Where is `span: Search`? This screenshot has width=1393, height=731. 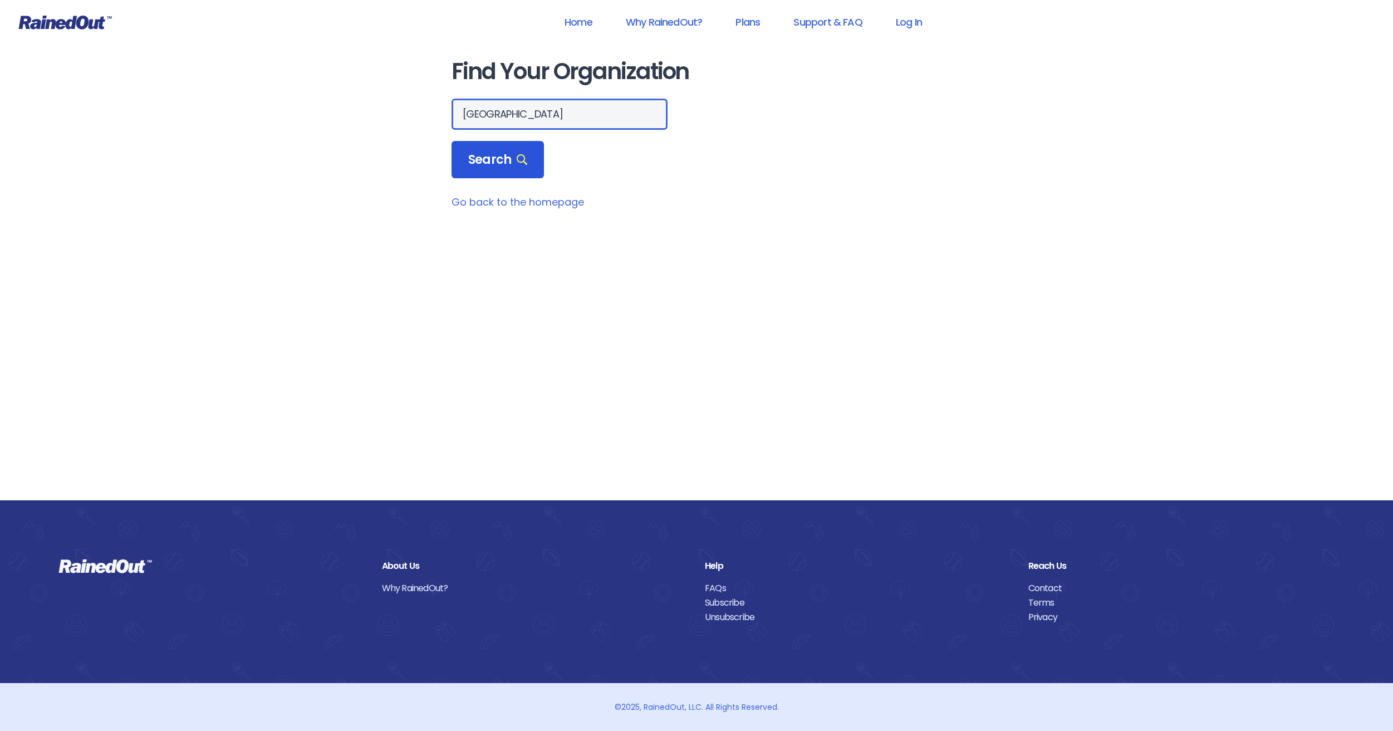
span: Search is located at coordinates (498, 160).